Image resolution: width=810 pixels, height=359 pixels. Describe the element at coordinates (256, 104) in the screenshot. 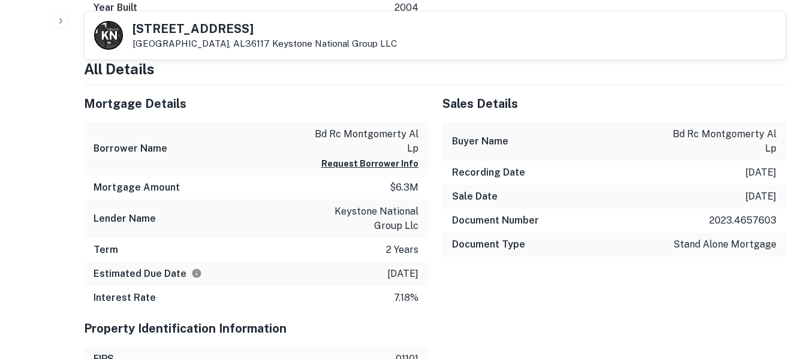

I see `h5: Mortgage Details` at that location.